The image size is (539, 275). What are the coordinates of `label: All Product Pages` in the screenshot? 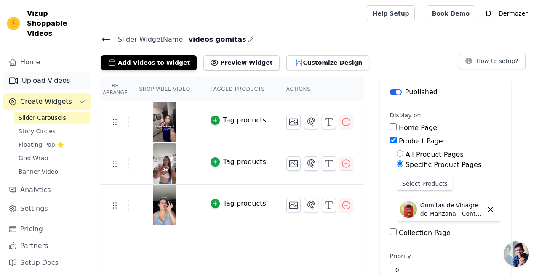 It's located at (434, 155).